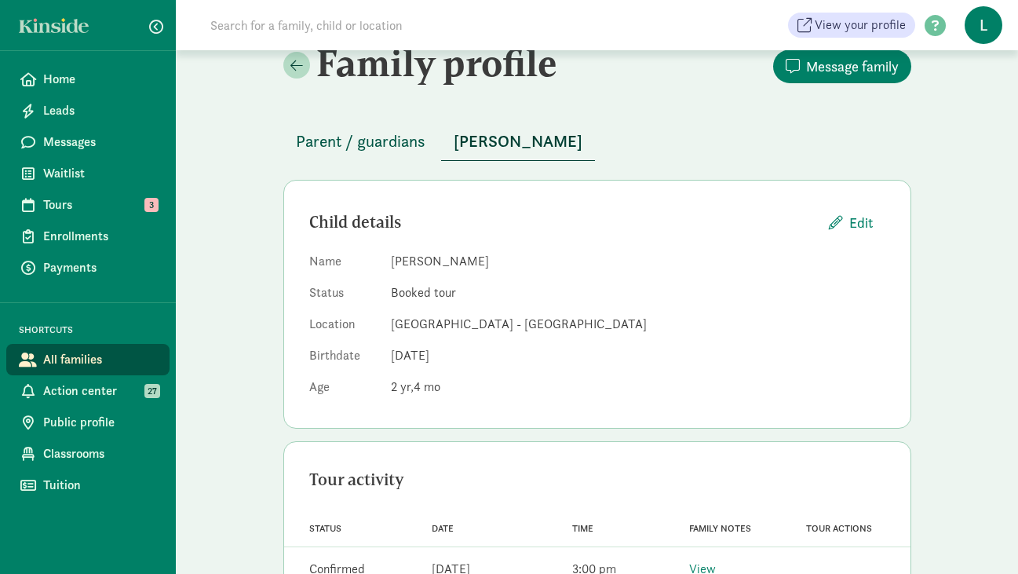  What do you see at coordinates (344, 264) in the screenshot?
I see `dt: Name` at bounding box center [344, 264].